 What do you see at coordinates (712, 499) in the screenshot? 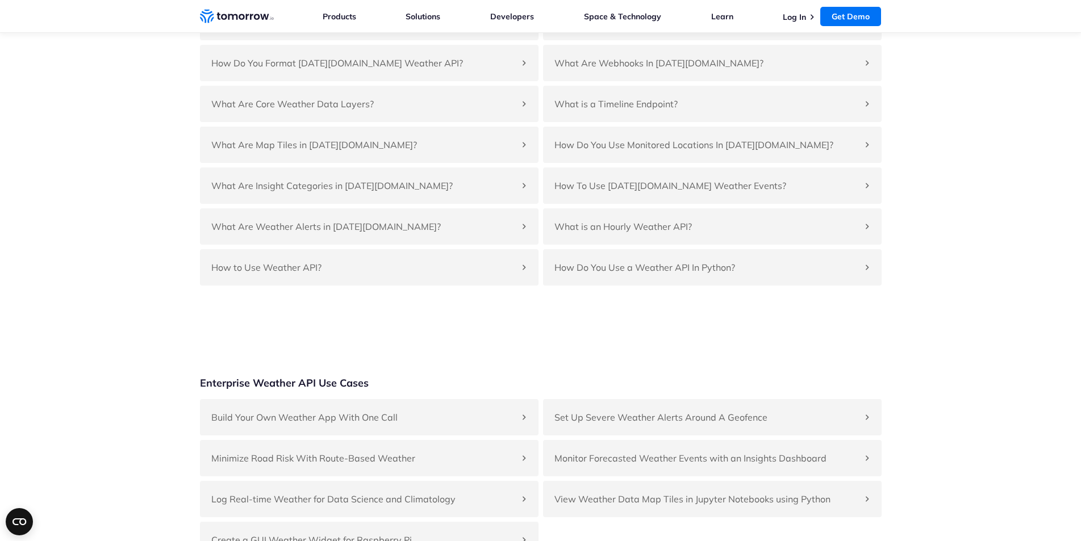
I see `div: View Weather Data Map Tiles in Jupyter Notebooks using Python` at bounding box center [712, 499].